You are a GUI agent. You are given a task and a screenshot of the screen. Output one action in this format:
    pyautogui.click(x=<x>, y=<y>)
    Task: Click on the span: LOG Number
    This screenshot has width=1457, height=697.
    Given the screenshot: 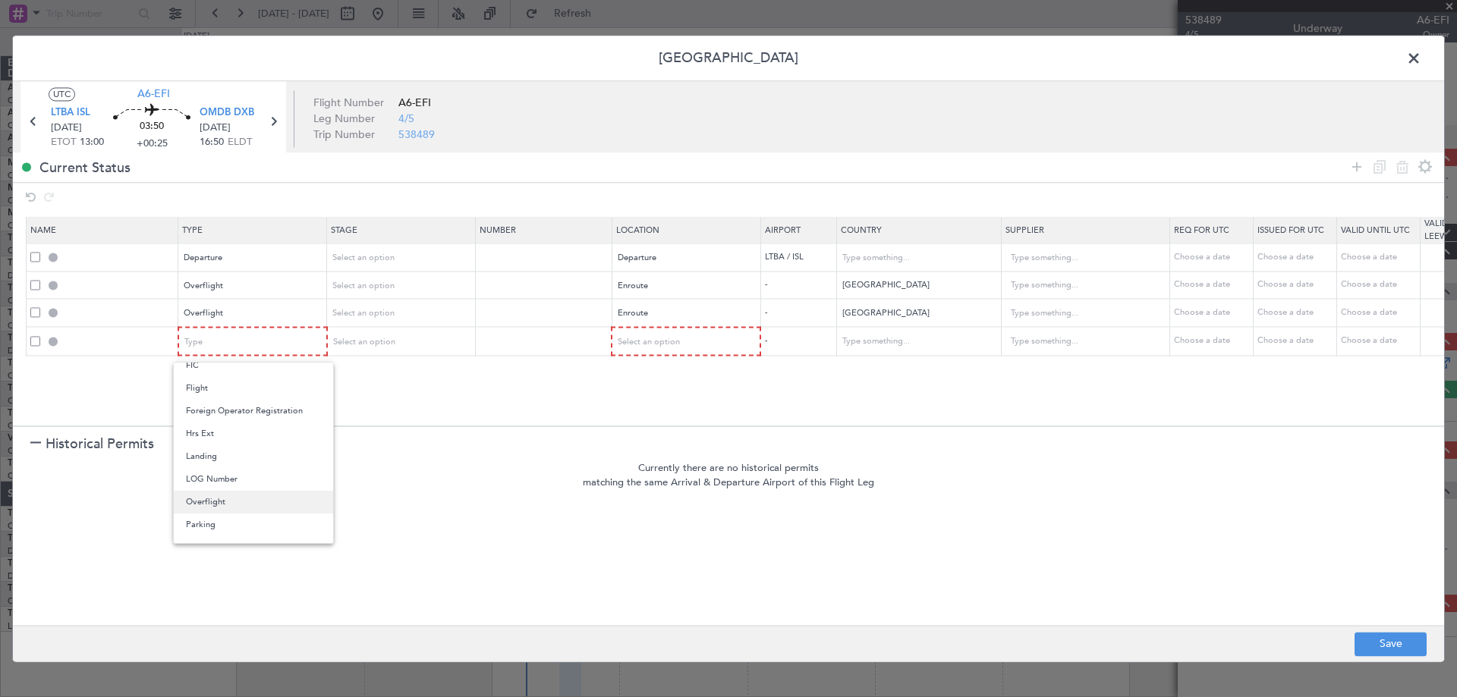 What is the action you would take?
    pyautogui.click(x=253, y=479)
    